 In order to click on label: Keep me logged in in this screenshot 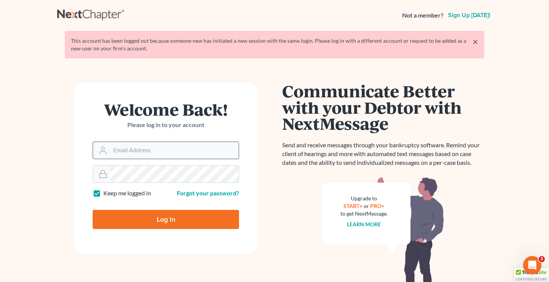, I will do `click(127, 193)`.